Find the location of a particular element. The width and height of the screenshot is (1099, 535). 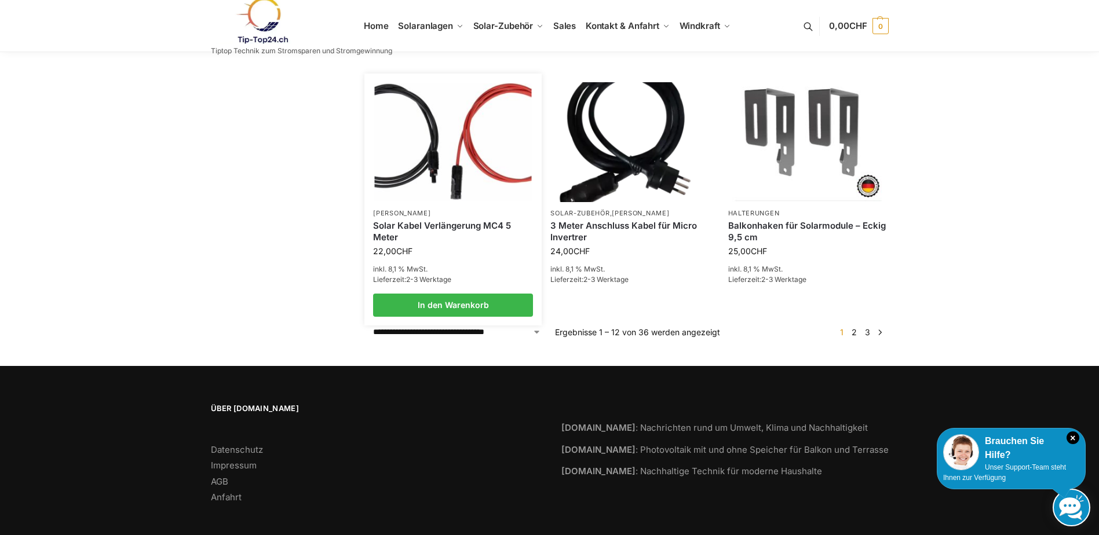

a: Solar-Verlängerungskabel, MC4 is located at coordinates (453, 142).